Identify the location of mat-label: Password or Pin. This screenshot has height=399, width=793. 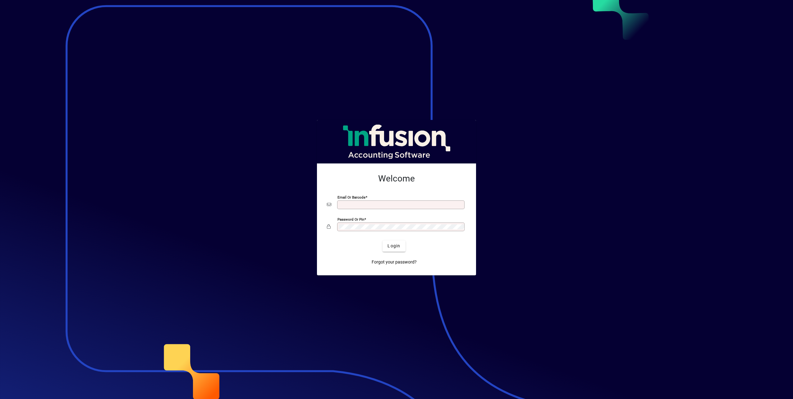
(351, 219).